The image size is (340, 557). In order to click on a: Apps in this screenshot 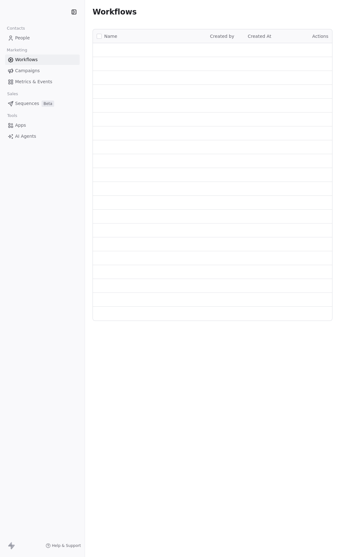, I will do `click(42, 125)`.